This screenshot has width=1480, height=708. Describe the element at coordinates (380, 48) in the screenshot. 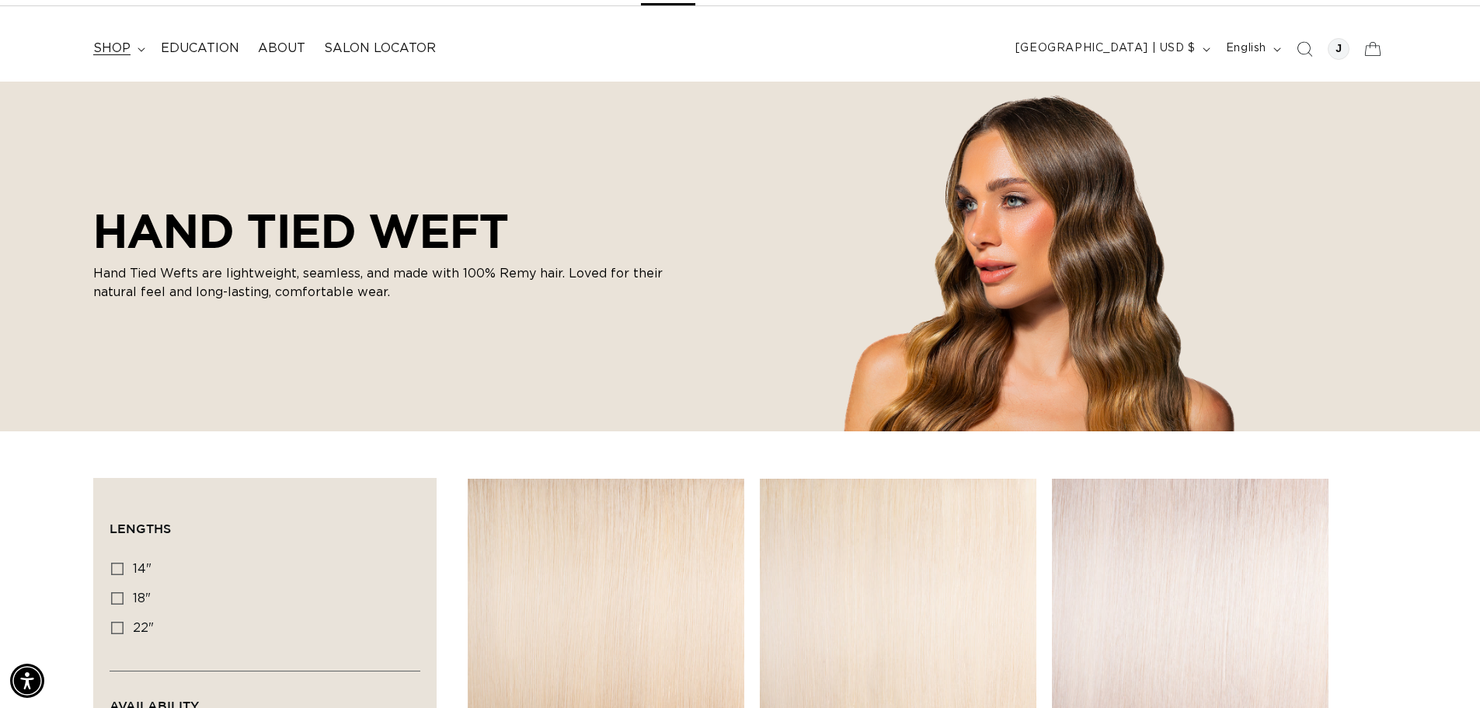

I see `span: Salon Locator` at that location.